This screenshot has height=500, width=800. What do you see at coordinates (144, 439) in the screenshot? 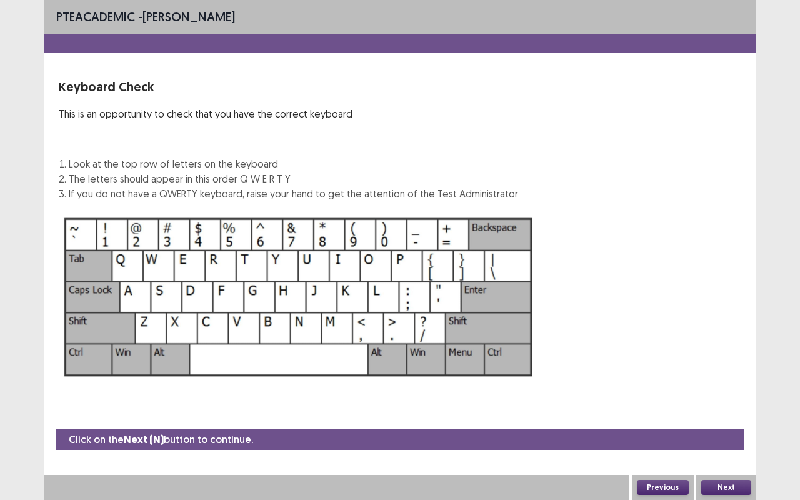
I see `strong: Next (N)` at bounding box center [144, 439].